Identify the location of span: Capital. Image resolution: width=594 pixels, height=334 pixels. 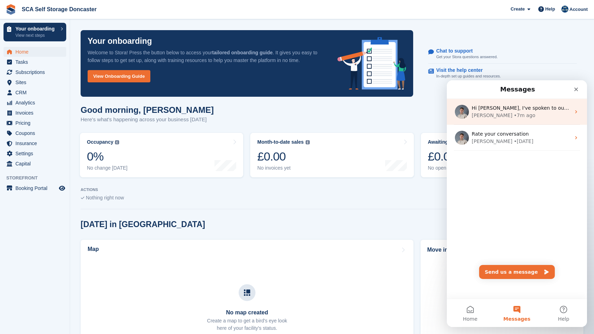
(36, 164).